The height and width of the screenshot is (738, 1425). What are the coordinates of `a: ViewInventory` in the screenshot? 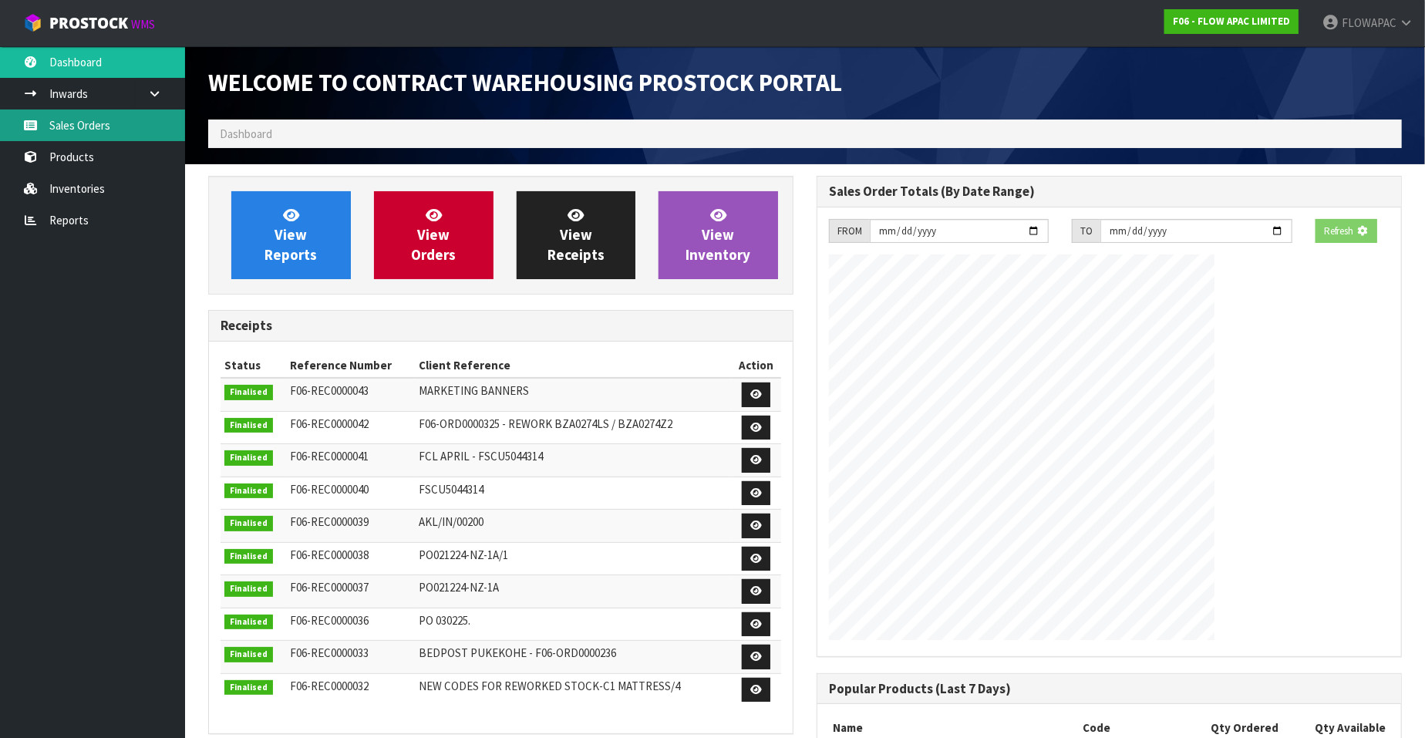 It's located at (718, 235).